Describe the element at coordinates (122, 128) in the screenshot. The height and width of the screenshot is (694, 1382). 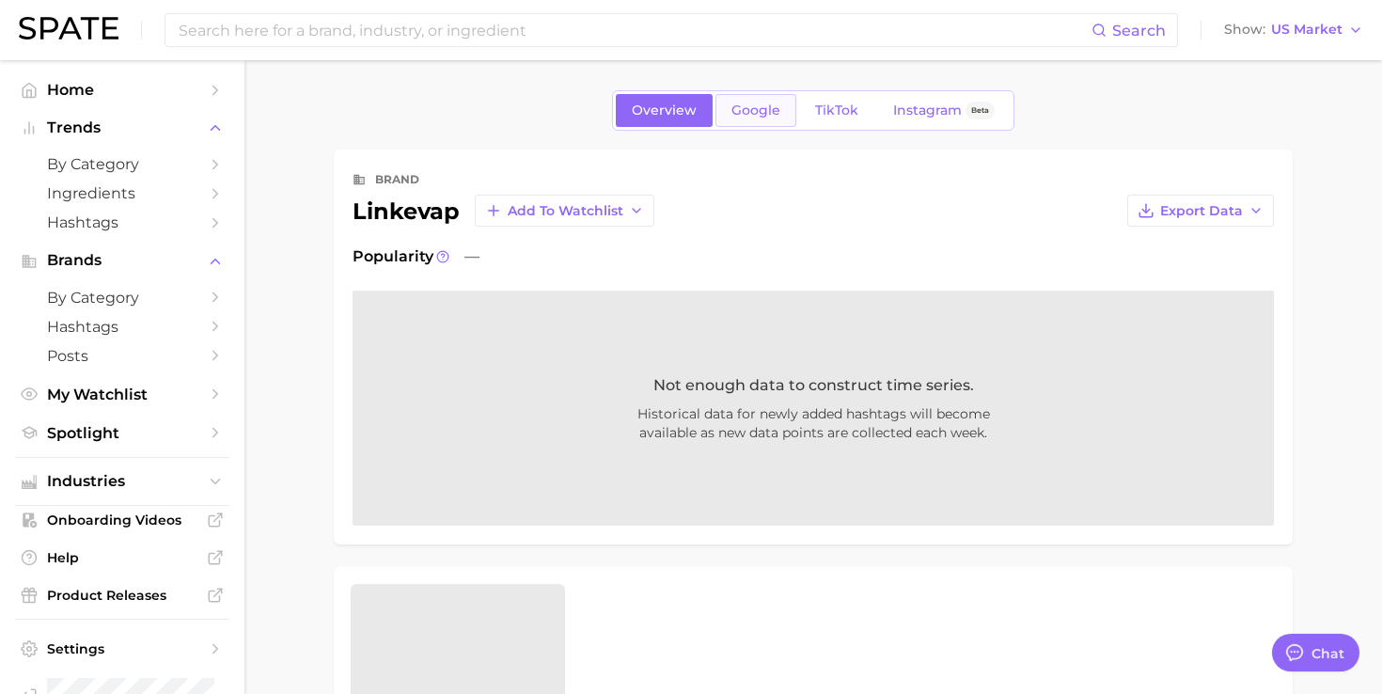
I see `button: Trends` at that location.